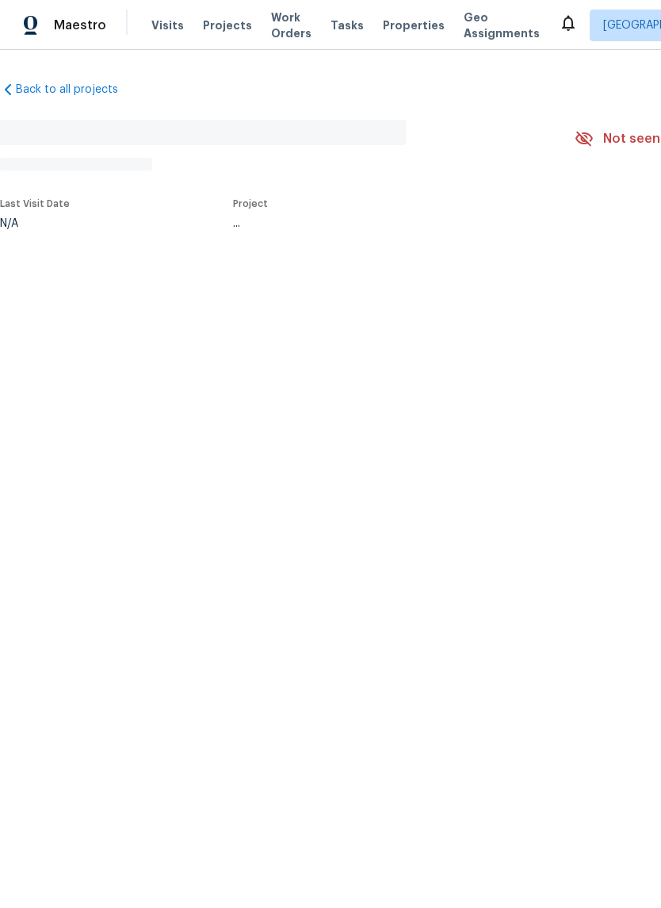 Image resolution: width=661 pixels, height=908 pixels. Describe the element at coordinates (228, 25) in the screenshot. I see `span: Projects` at that location.